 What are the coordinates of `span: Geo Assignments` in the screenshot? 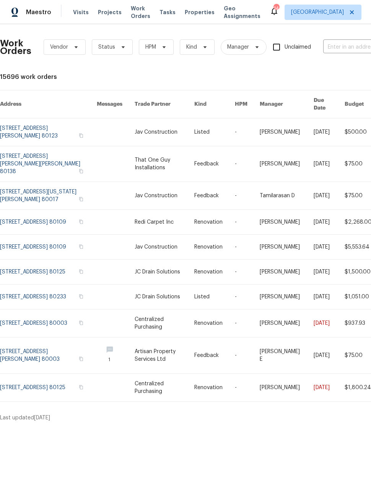 It's located at (242, 12).